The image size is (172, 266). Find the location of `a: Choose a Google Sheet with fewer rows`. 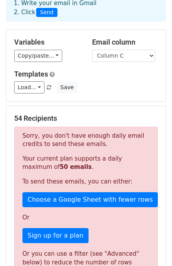

a: Choose a Google Sheet with fewer rows is located at coordinates (90, 200).